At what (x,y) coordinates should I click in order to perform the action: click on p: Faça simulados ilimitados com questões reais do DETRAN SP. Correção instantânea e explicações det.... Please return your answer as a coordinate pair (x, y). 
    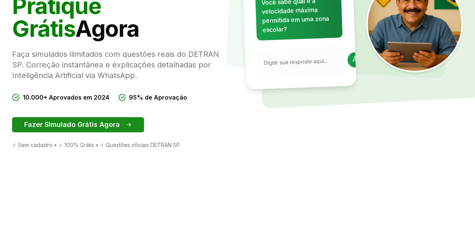
    Looking at the image, I should click on (122, 65).